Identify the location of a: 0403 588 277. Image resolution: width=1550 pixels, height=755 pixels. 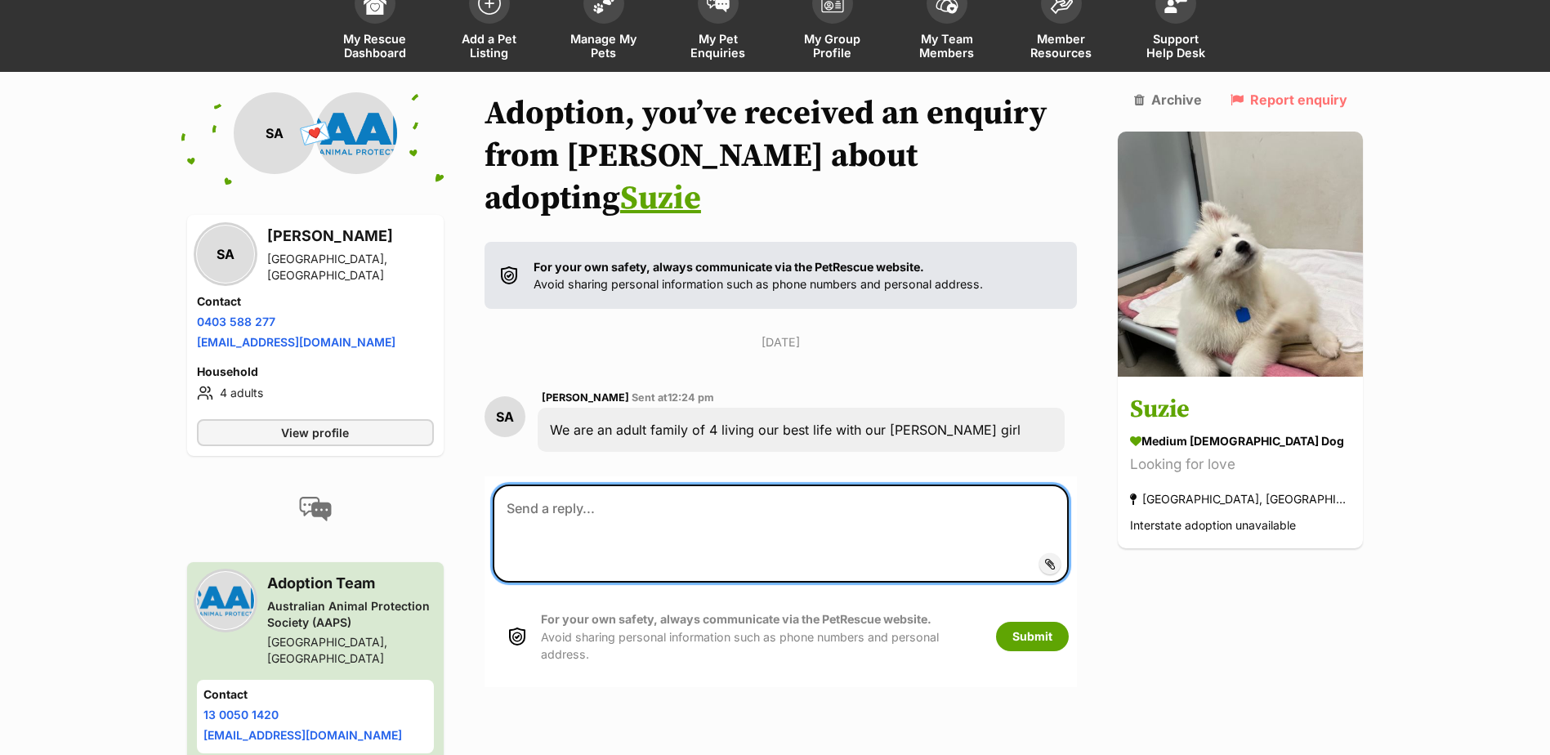
(236, 321).